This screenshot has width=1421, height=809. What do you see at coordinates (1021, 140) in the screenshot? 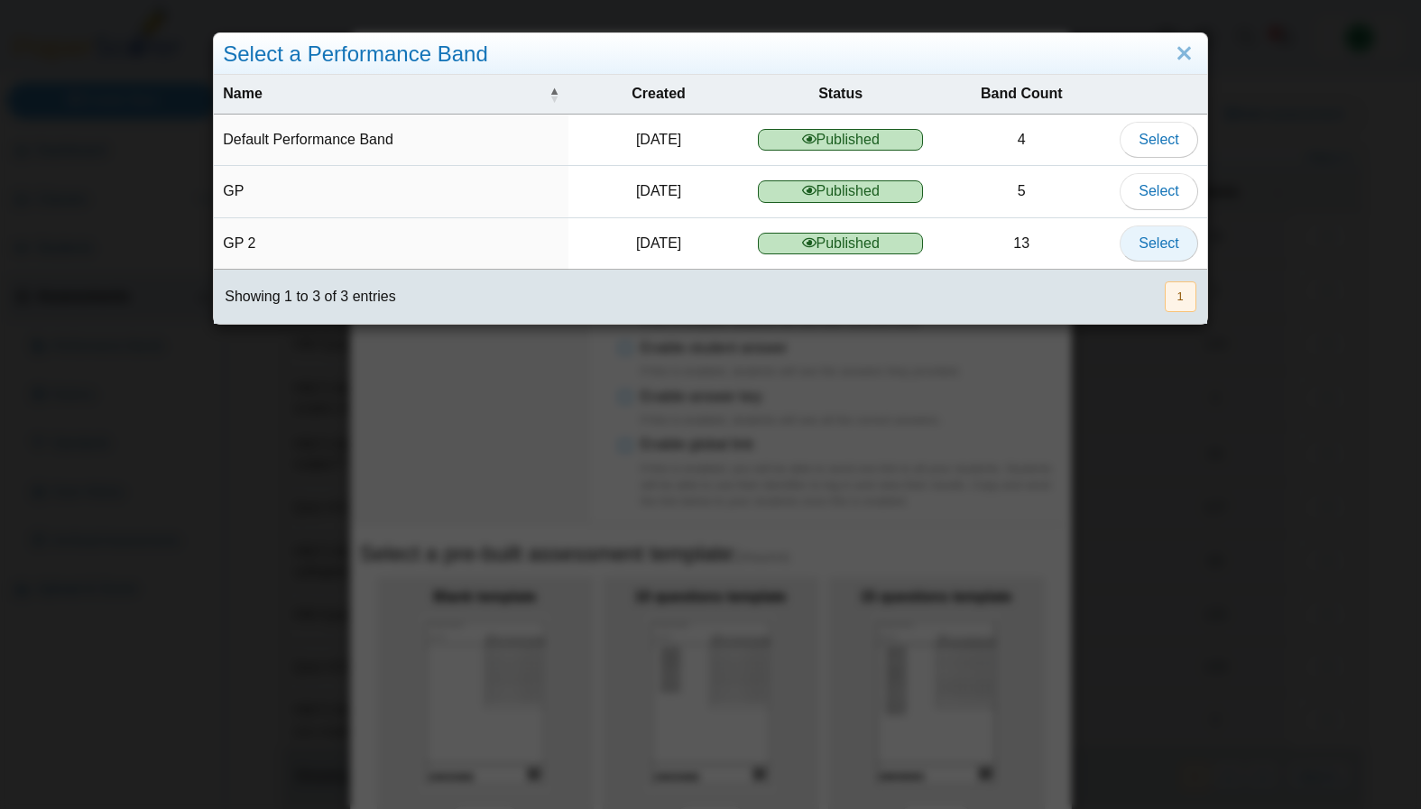
I see `td: 4` at bounding box center [1021, 140].